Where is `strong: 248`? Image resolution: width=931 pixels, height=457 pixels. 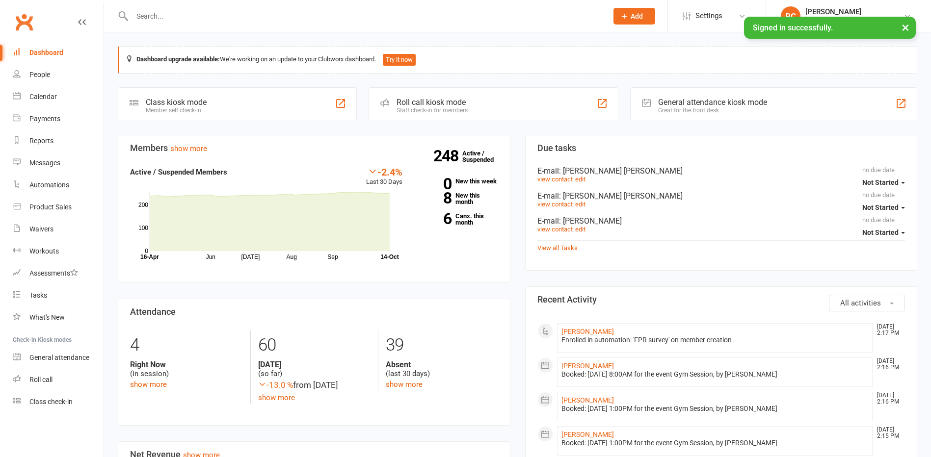 strong: 248 is located at coordinates (448, 156).